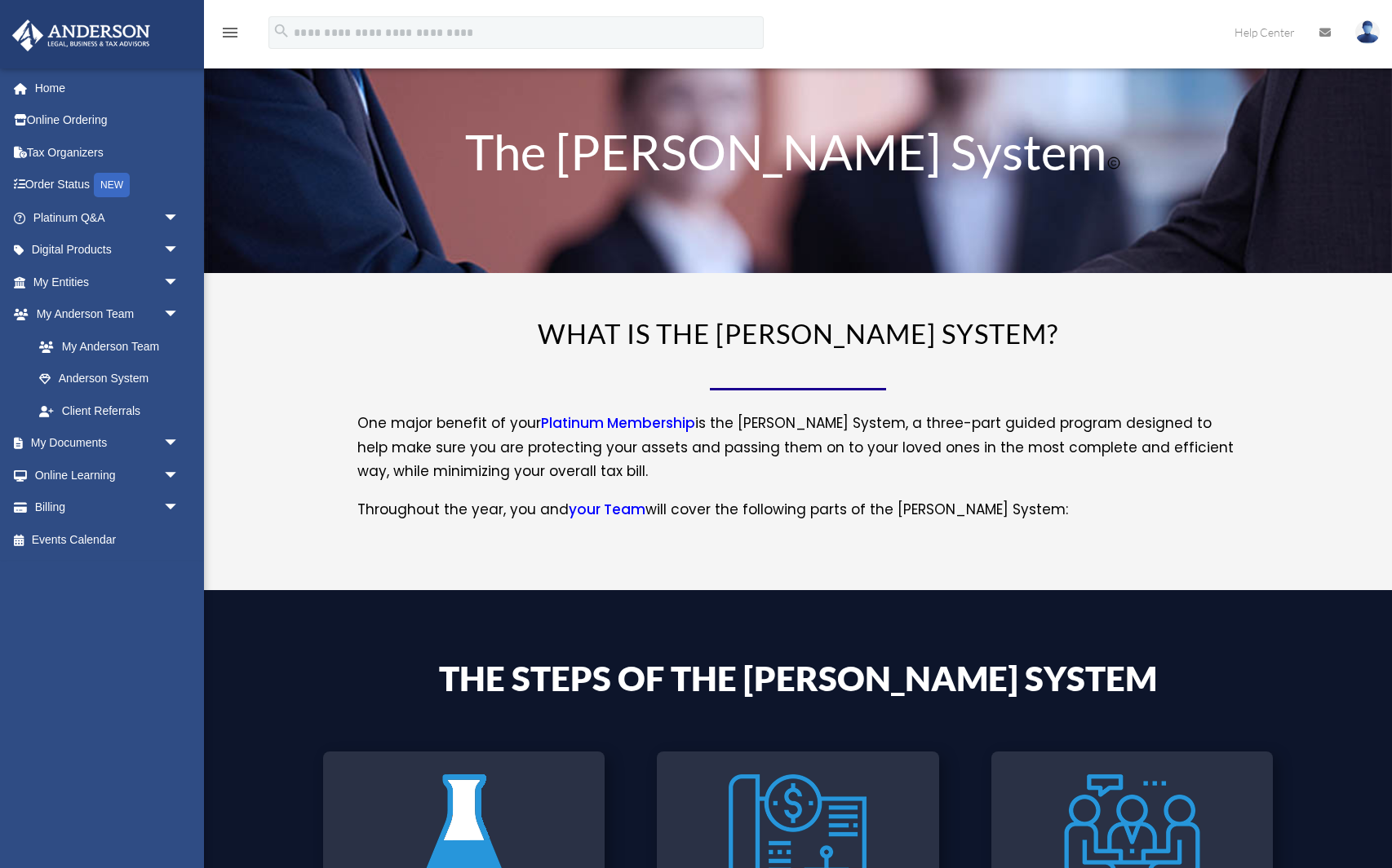 This screenshot has height=868, width=1392. What do you see at coordinates (107, 218) in the screenshot?
I see `a: Platinum Q&Aarrow_drop_down` at bounding box center [107, 218].